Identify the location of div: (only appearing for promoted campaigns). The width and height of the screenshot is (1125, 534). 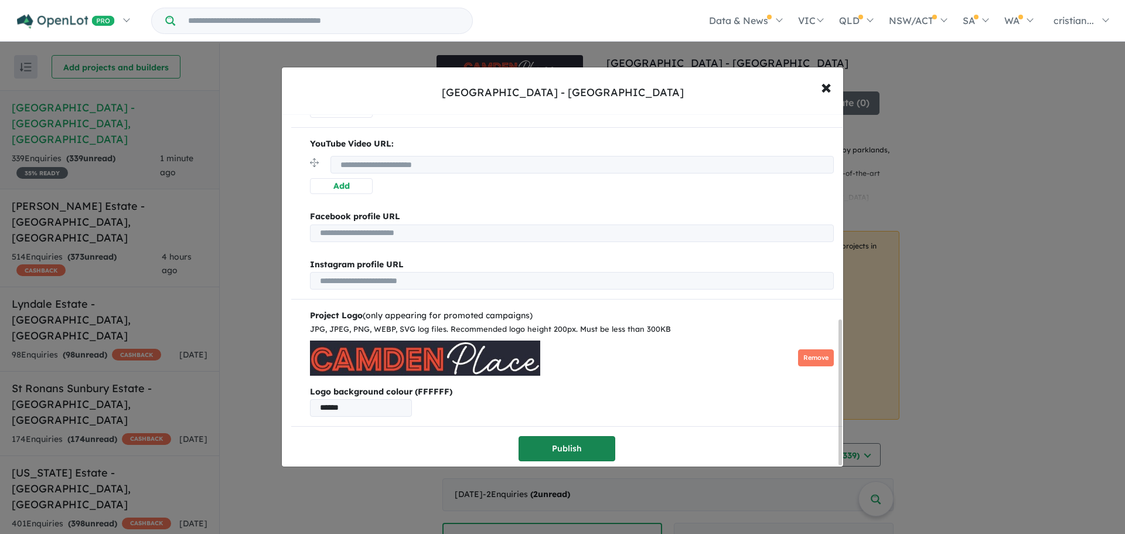
(572, 316).